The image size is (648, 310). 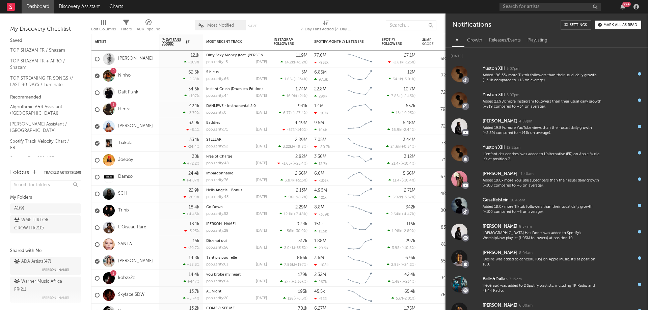 What do you see at coordinates (513, 148) in the screenshot?
I see `div: 12:51pm` at bounding box center [513, 148].